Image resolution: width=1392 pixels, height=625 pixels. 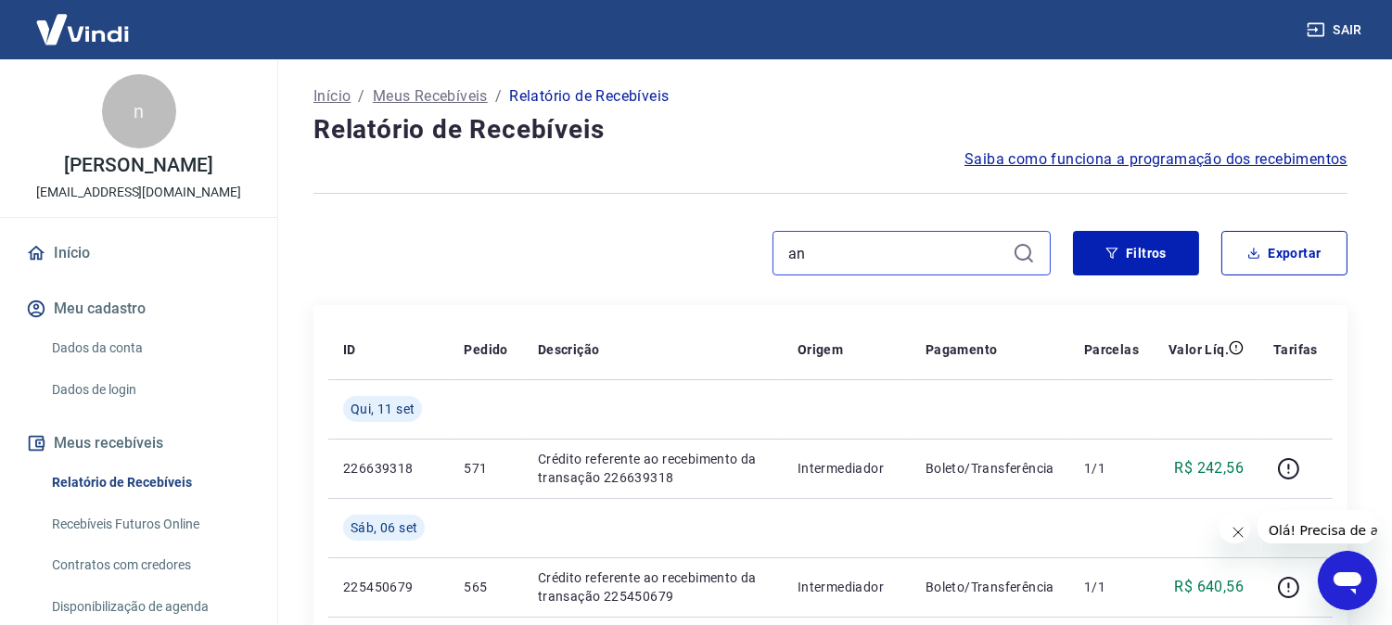 What do you see at coordinates (332, 96) in the screenshot?
I see `p: Início` at bounding box center [332, 96].